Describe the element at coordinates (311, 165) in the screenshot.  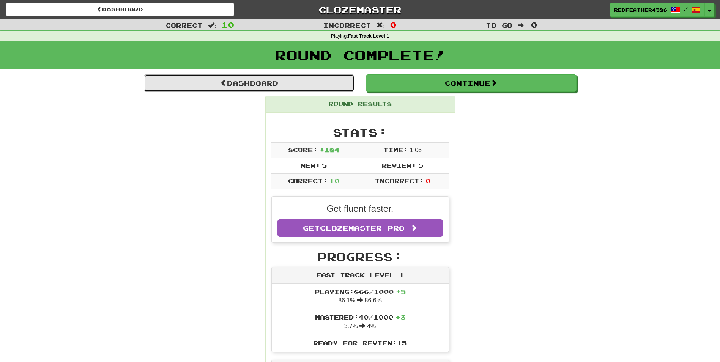
I see `span: New:` at that location.